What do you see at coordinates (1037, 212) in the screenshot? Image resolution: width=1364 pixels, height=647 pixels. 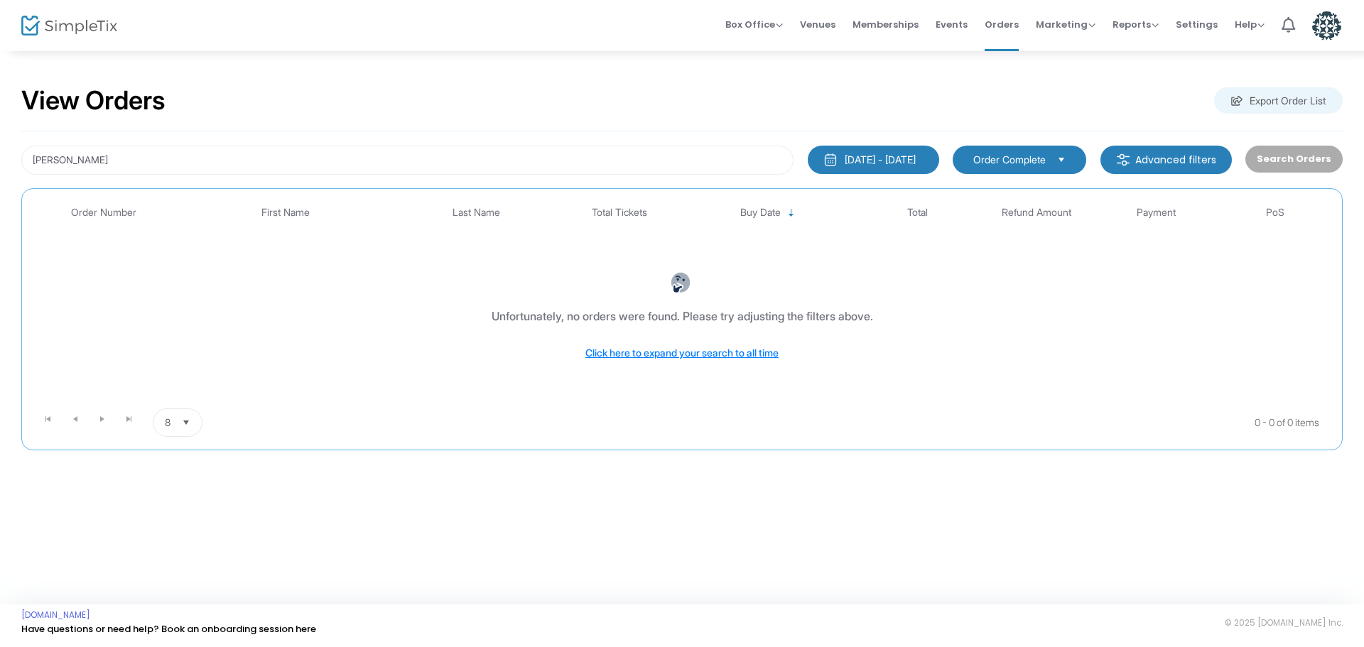 I see `th: Refund Amount` at bounding box center [1037, 212].